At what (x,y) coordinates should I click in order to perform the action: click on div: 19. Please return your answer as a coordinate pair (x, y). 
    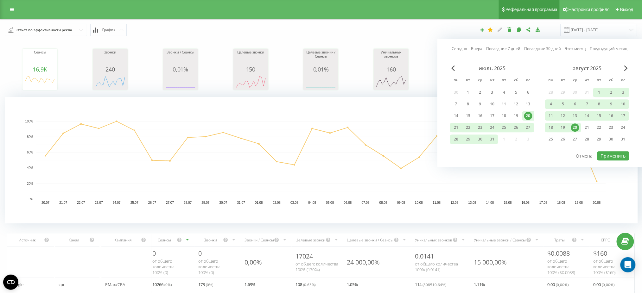
    Looking at the image, I should click on (517, 116).